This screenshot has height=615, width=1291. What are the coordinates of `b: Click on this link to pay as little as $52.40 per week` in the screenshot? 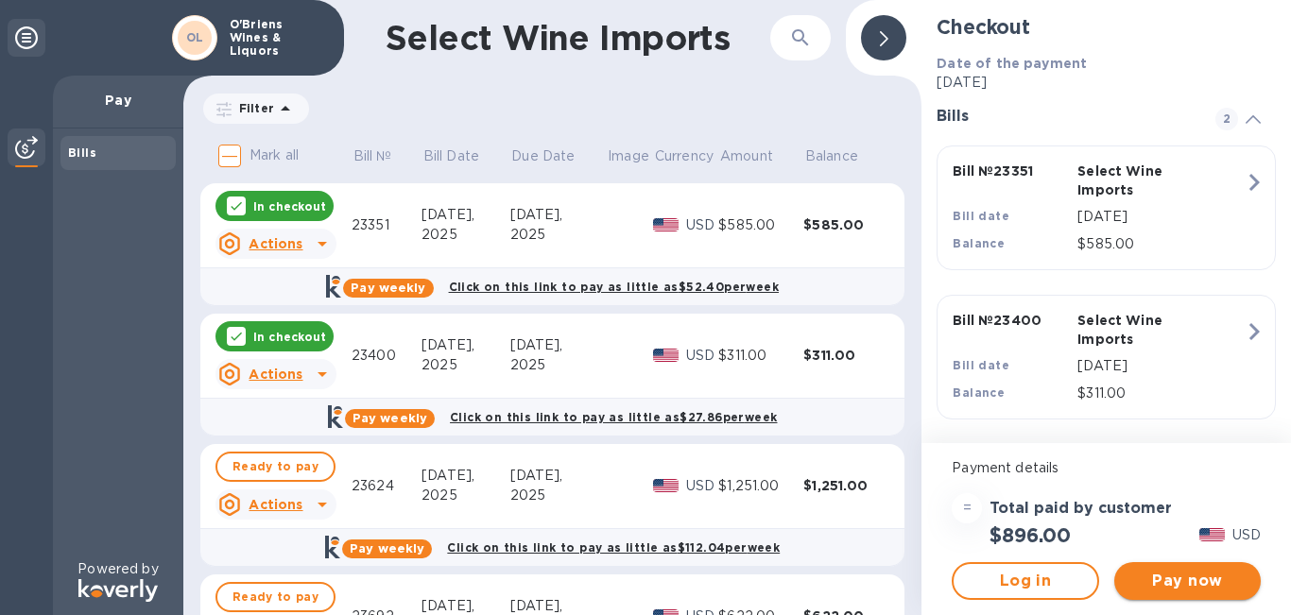 It's located at (613, 286).